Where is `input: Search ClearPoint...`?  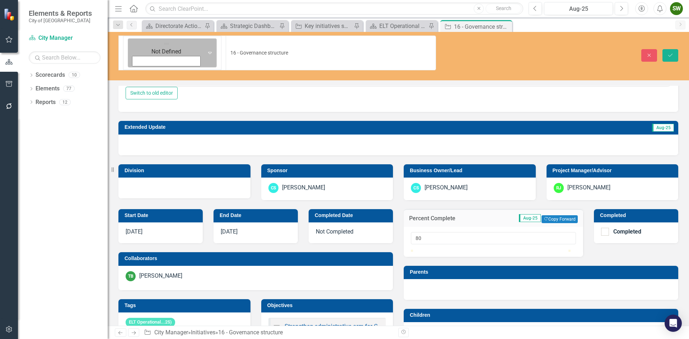
input: Search ClearPoint... is located at coordinates (334, 9).